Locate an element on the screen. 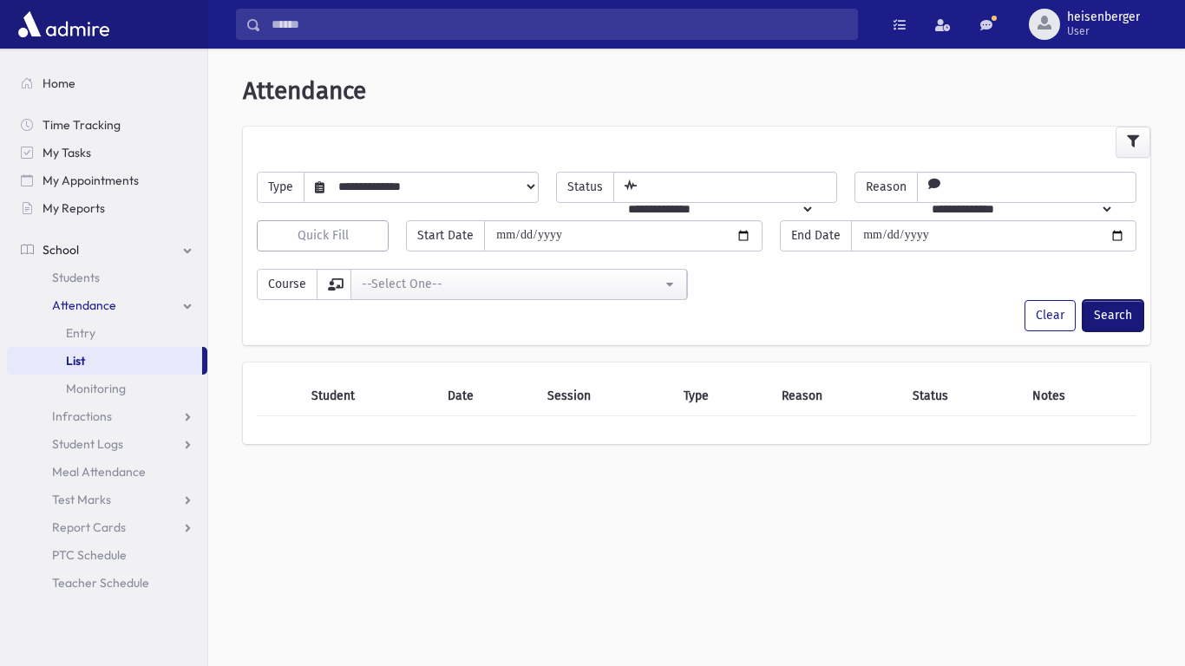 This screenshot has width=1185, height=666. a: Home is located at coordinates (107, 83).